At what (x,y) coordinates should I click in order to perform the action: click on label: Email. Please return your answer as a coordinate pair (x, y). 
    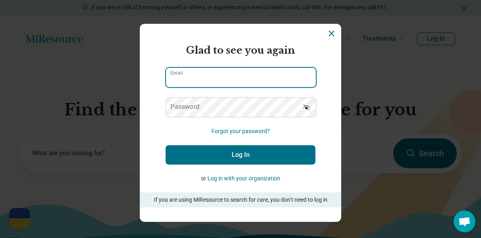
    Looking at the image, I should click on (176, 73).